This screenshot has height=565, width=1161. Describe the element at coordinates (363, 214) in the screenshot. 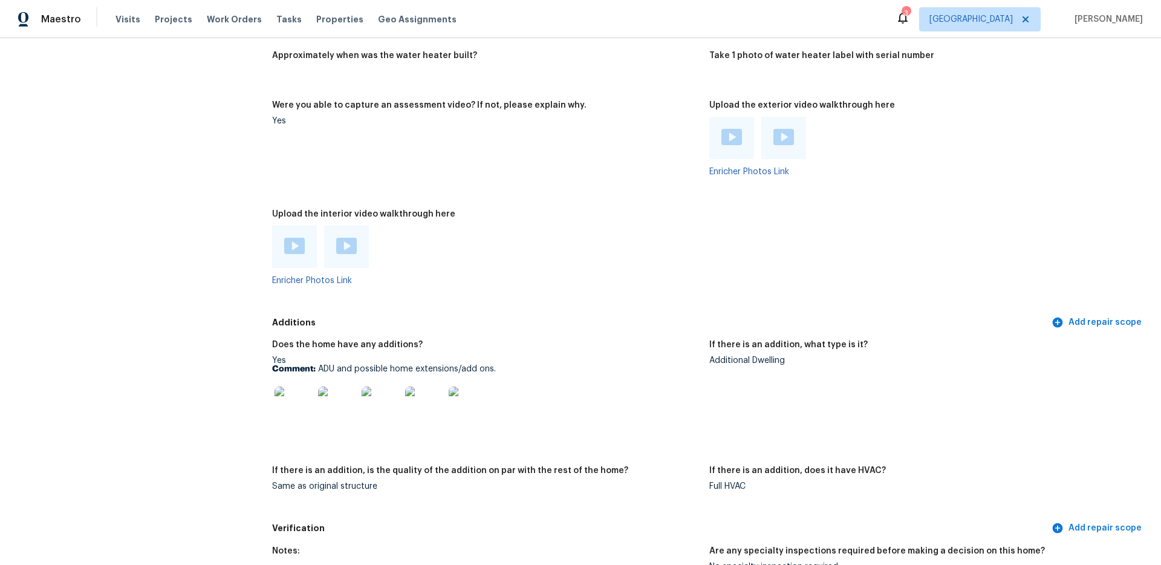

I see `h5: Upload the interior video walkthrough here` at that location.